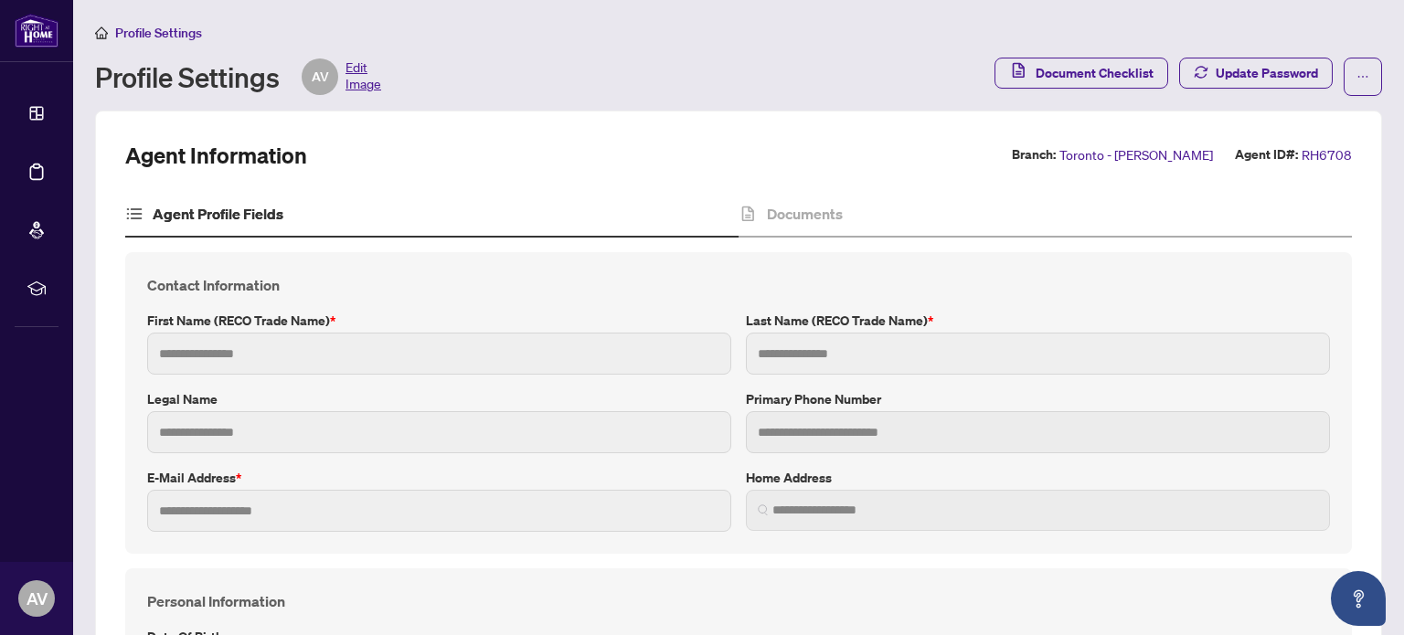 Image resolution: width=1404 pixels, height=635 pixels. I want to click on span: ellipsis, so click(1363, 77).